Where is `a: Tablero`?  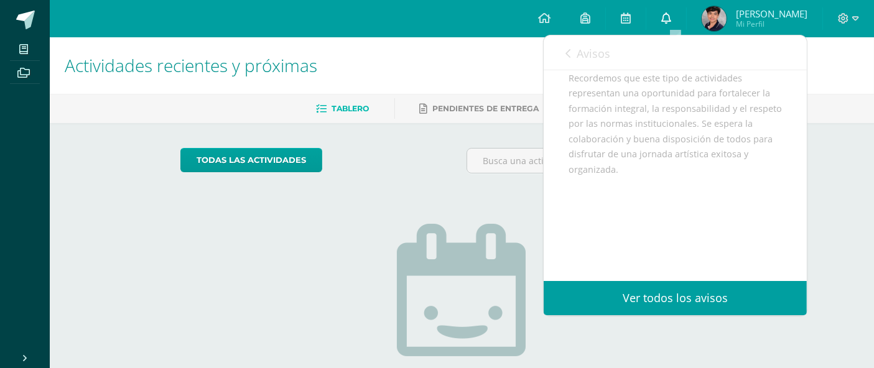 a: Tablero is located at coordinates (343, 109).